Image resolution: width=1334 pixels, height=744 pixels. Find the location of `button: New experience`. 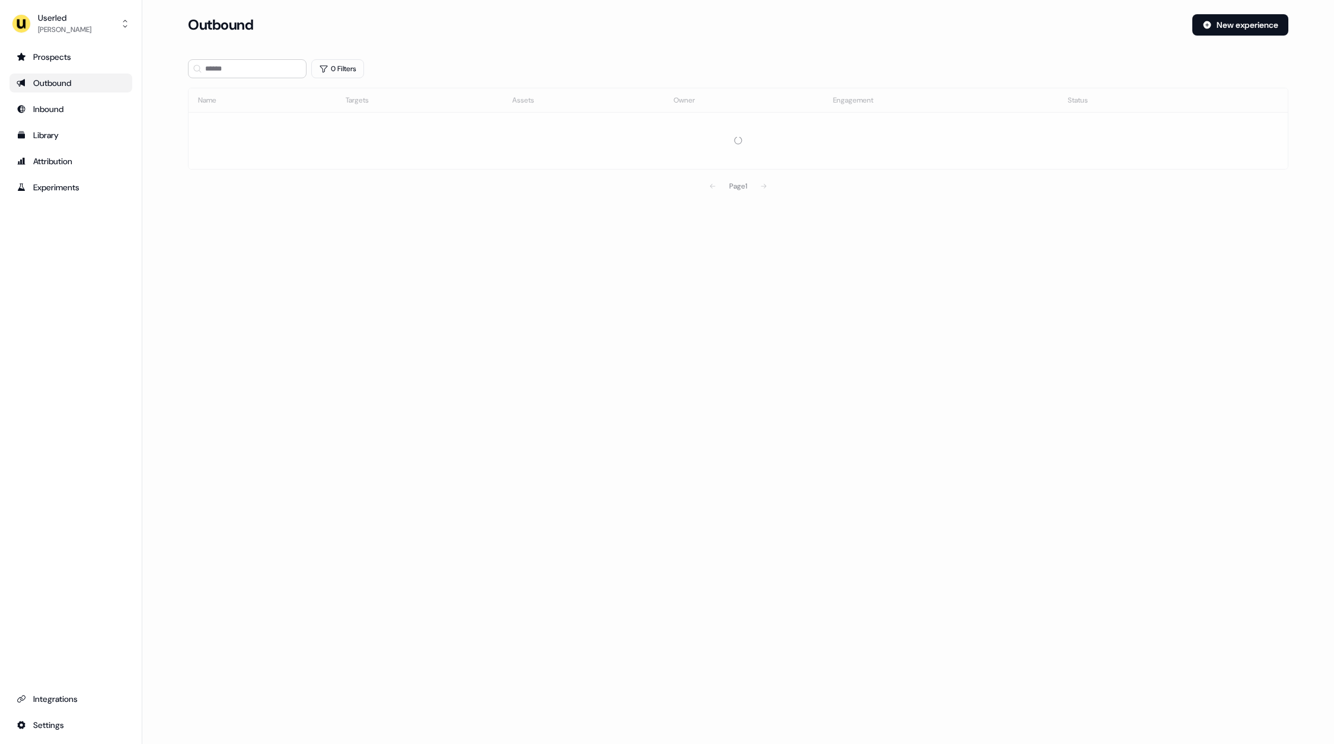

button: New experience is located at coordinates (1240, 25).